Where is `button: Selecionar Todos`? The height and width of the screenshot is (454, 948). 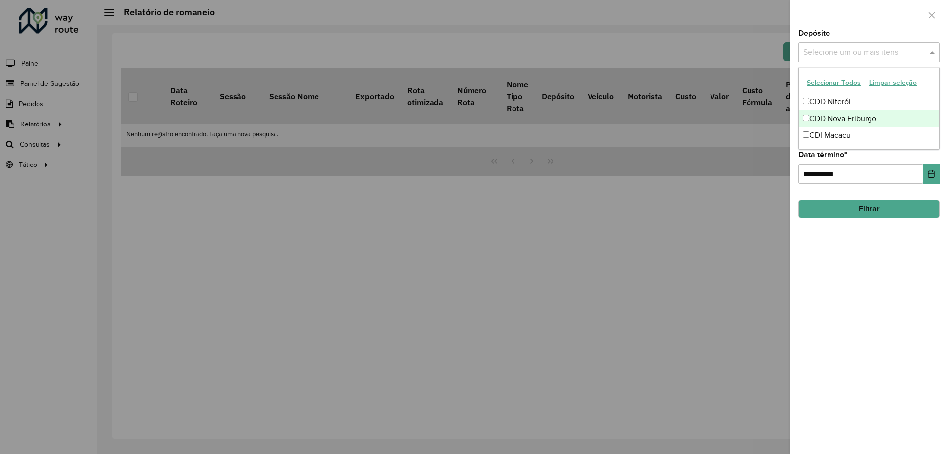 button: Selecionar Todos is located at coordinates (834, 82).